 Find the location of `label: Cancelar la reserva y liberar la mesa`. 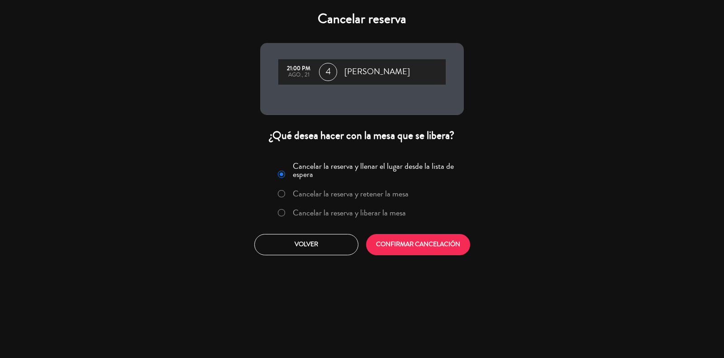

label: Cancelar la reserva y liberar la mesa is located at coordinates (349, 213).